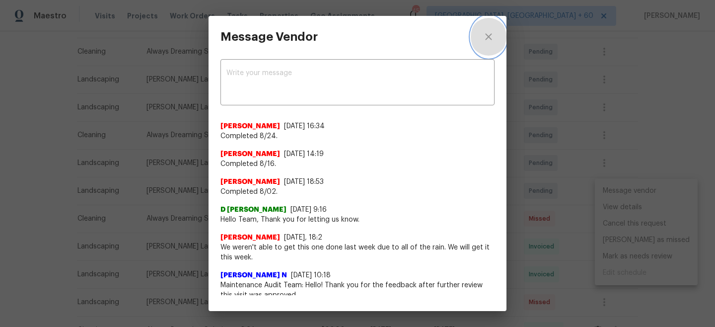  What do you see at coordinates (357, 290) in the screenshot?
I see `span: Maintenance Audit Team: Hello! Thank you for the feedback after further review this visit was app...` at bounding box center [357, 290].